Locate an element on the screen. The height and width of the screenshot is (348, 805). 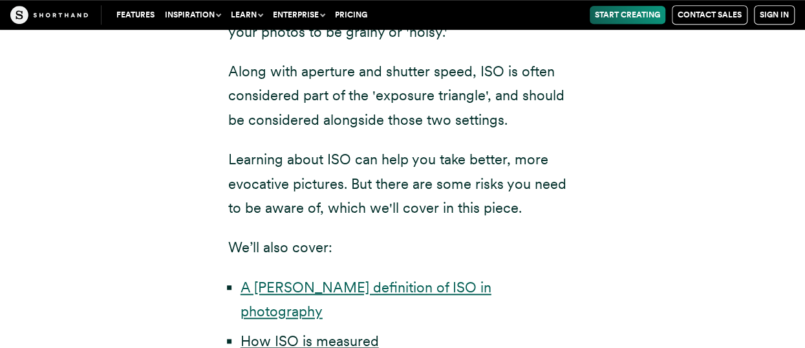
a: Contact Sales is located at coordinates (710, 15).